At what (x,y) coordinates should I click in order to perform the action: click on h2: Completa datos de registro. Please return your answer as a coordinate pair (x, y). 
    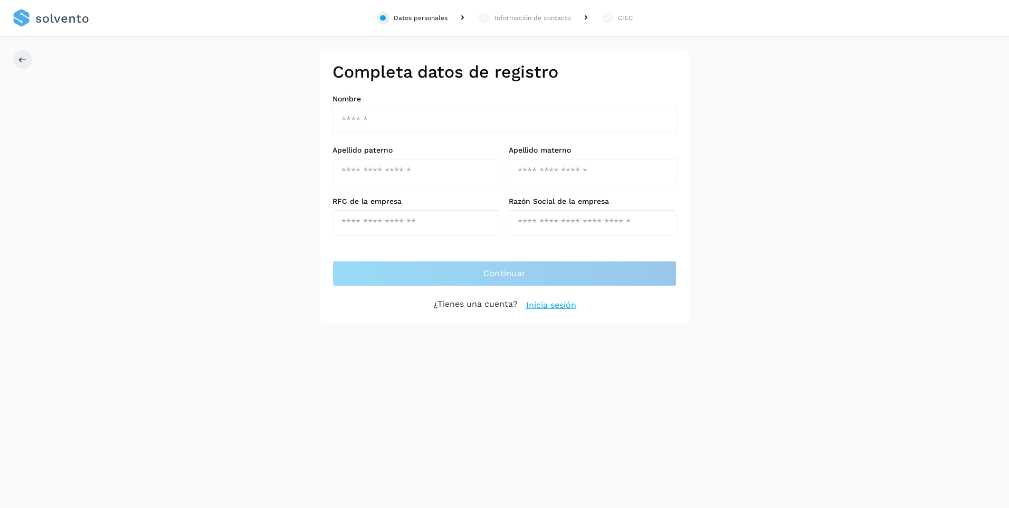
    Looking at the image, I should click on (505, 72).